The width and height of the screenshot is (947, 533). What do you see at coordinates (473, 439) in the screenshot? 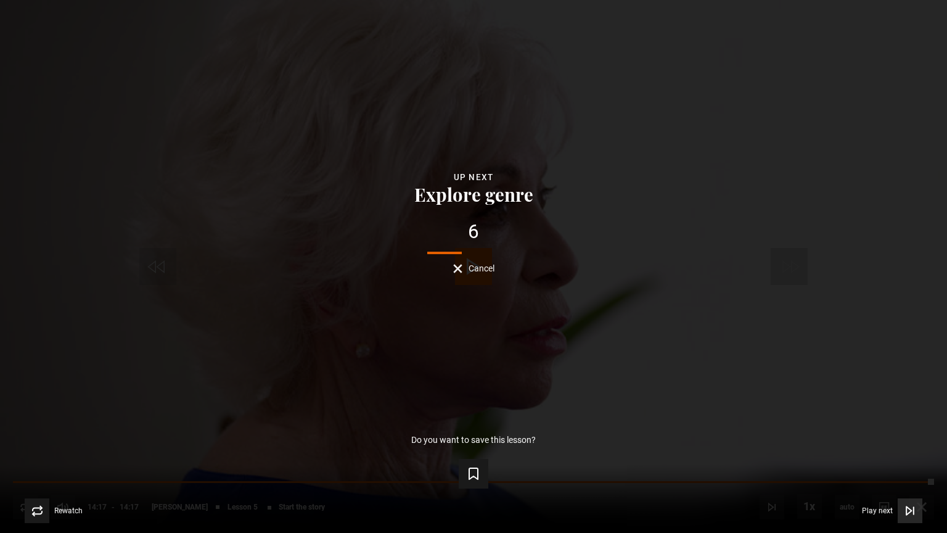
I see `p: Do you want to save this lesson?` at bounding box center [473, 439].